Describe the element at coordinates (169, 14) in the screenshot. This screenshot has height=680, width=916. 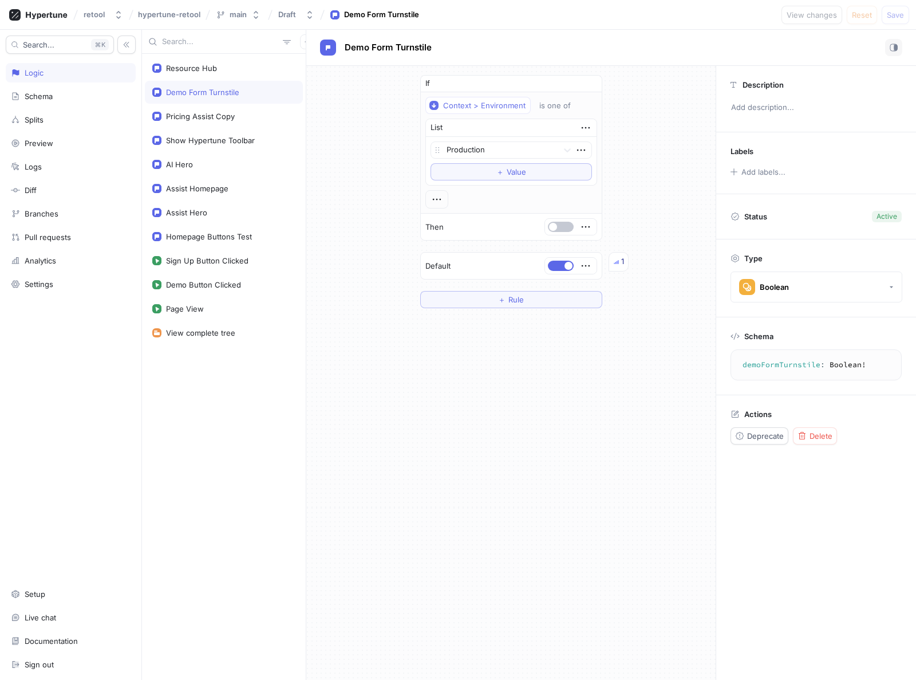
I see `span: hypertune-retool` at that location.